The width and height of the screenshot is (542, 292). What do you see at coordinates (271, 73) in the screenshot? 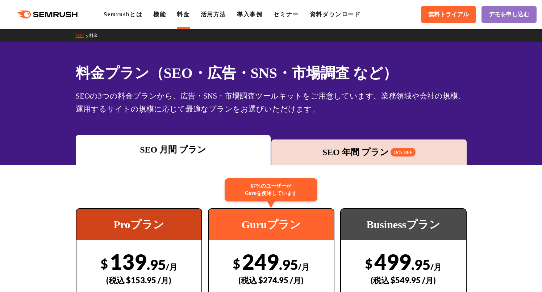
I see `h1: 料金プラン（SEO・広告・SNS・市場調査 など）` at bounding box center [271, 73].